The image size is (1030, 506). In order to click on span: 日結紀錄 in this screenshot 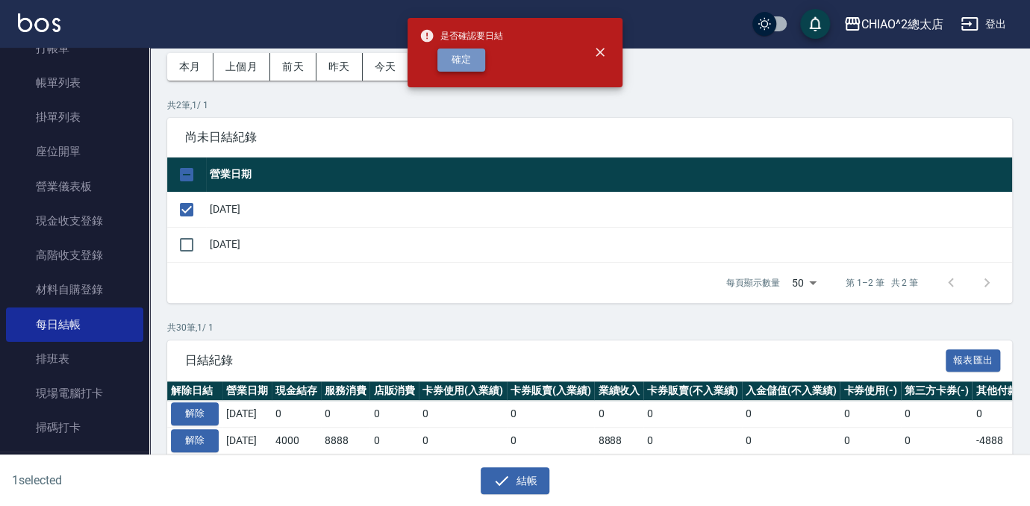, I will do `click(565, 360)`.